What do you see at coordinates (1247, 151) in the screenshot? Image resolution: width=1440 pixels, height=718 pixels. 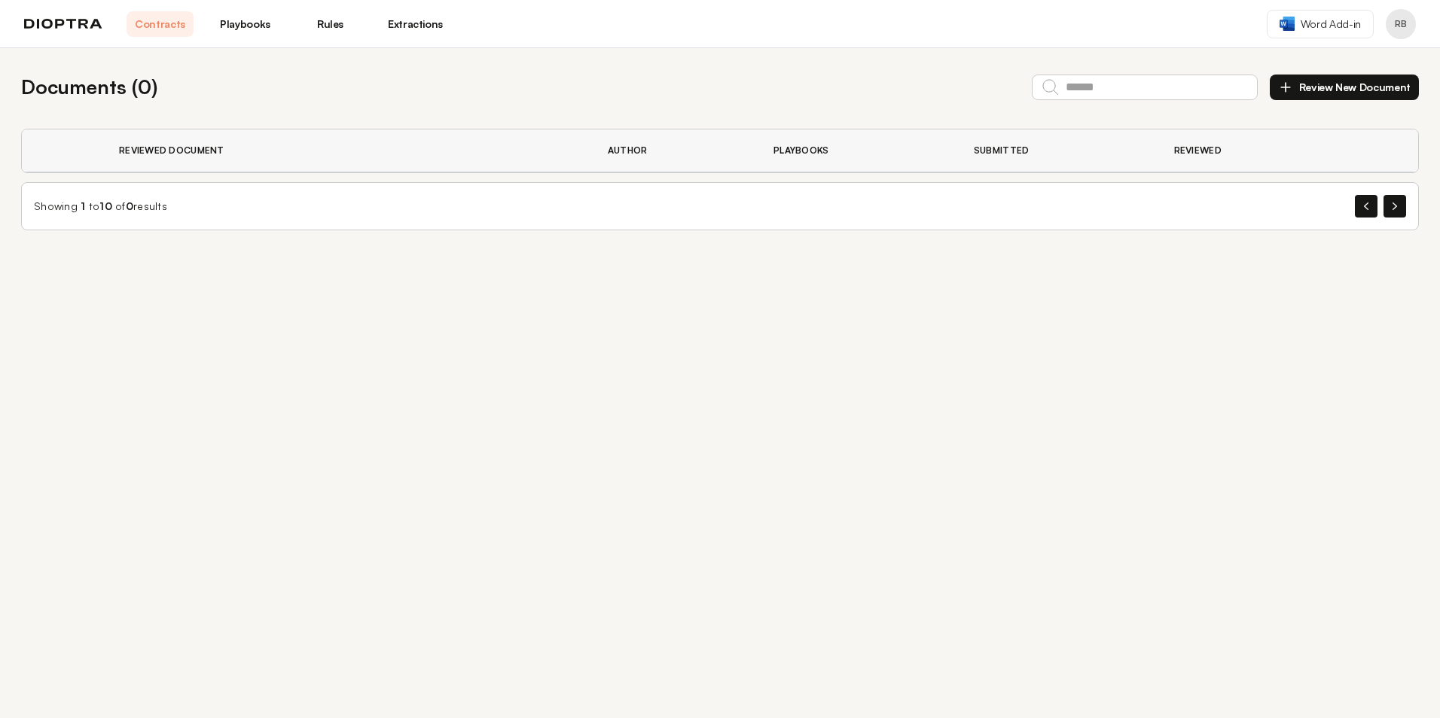 I see `th: Reviewed` at bounding box center [1247, 151].